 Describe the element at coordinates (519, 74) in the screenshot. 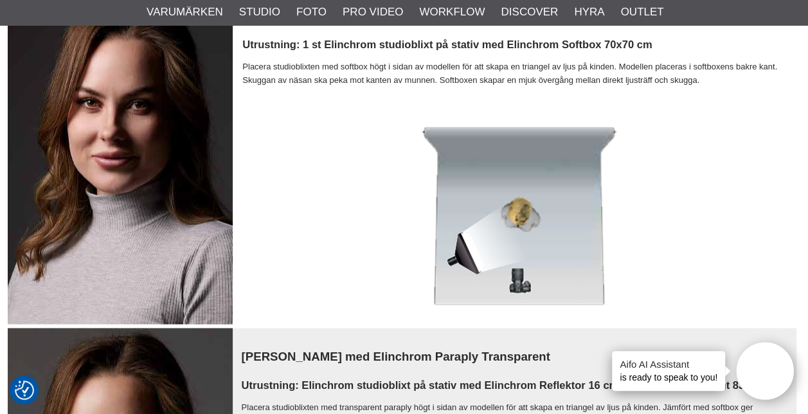

I see `p: Placera studioblixten med softbox högt i sidan av modellen för att skapa en triangel av ljus på k...` at that location.